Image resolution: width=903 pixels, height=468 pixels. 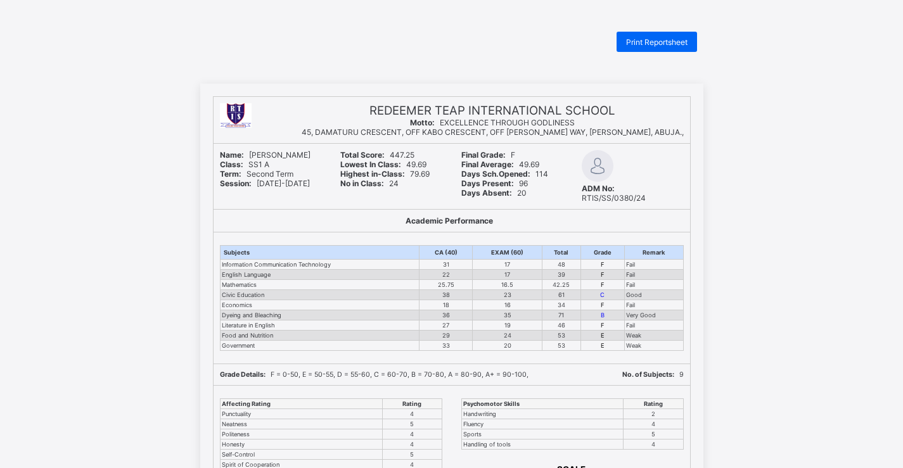 What do you see at coordinates (301, 435) in the screenshot?
I see `td: Politeness` at bounding box center [301, 435].